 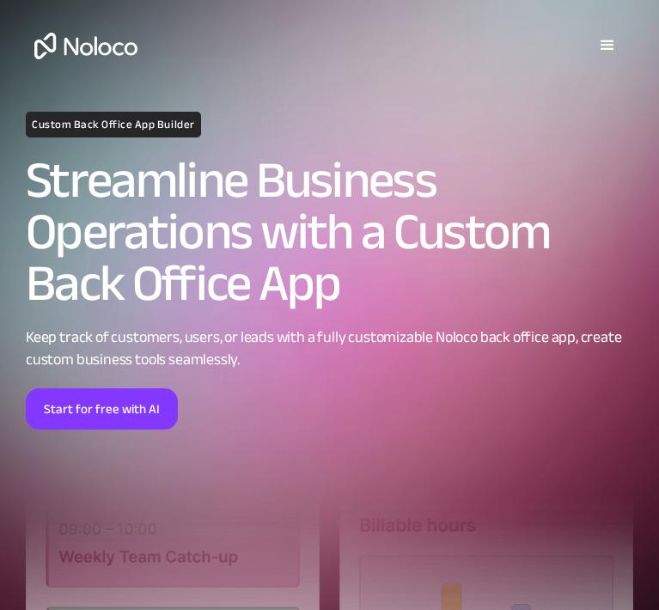 What do you see at coordinates (608, 46) in the screenshot?
I see `div: menu` at bounding box center [608, 46].